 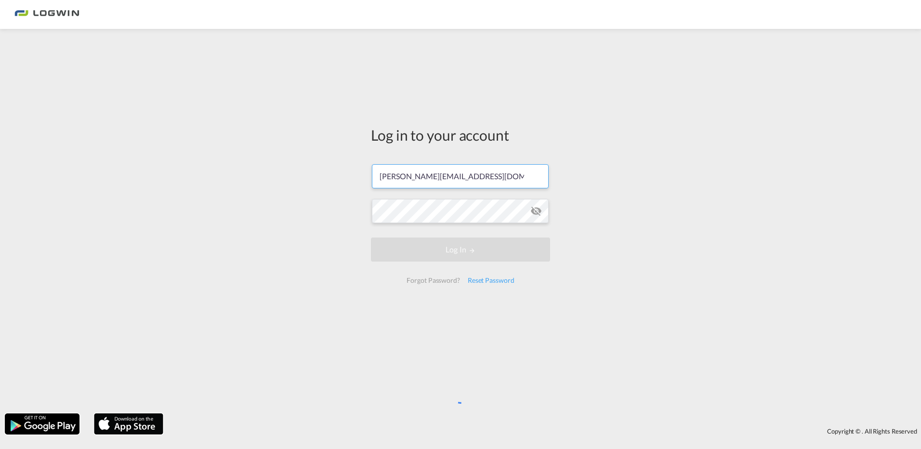 I want to click on img: apple.png, so click(x=129, y=424).